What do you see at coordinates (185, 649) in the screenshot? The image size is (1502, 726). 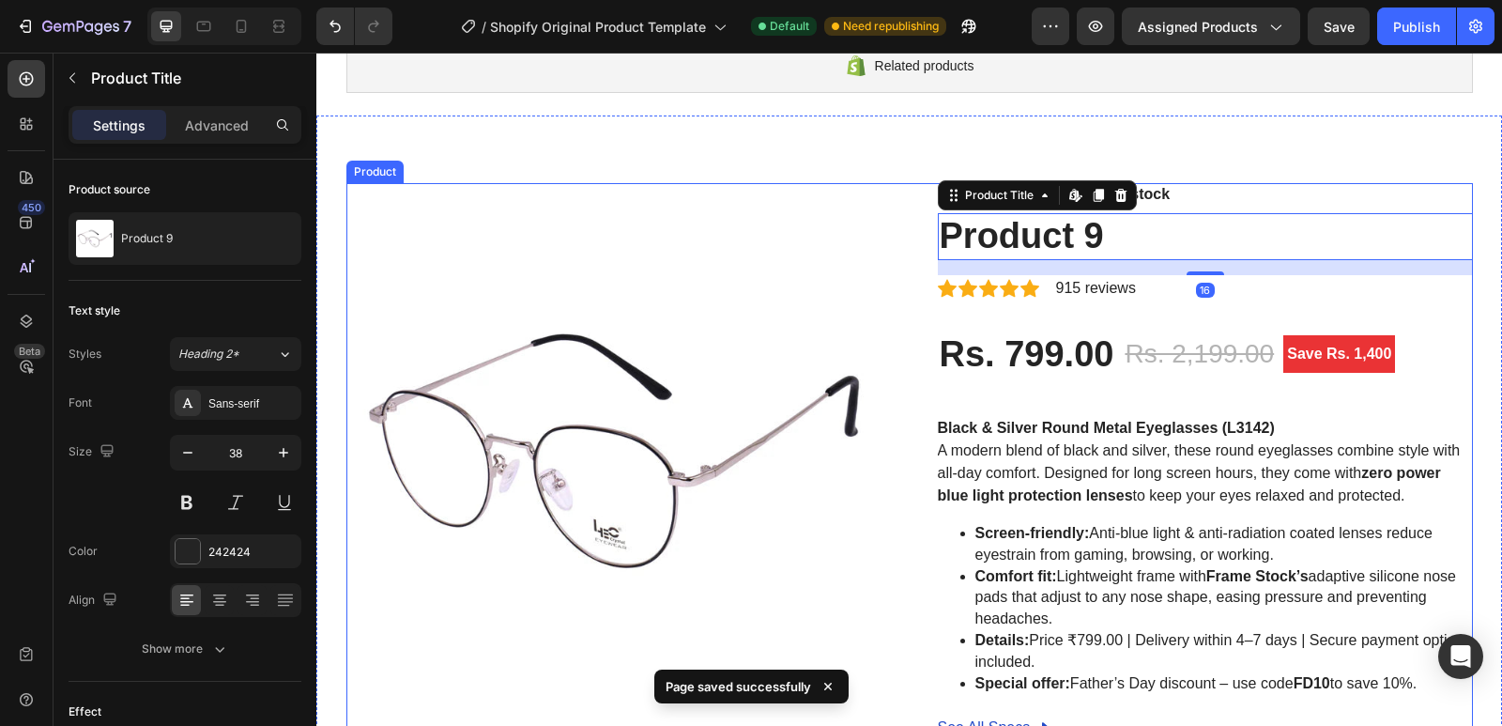 I see `div: Show more` at bounding box center [185, 649].